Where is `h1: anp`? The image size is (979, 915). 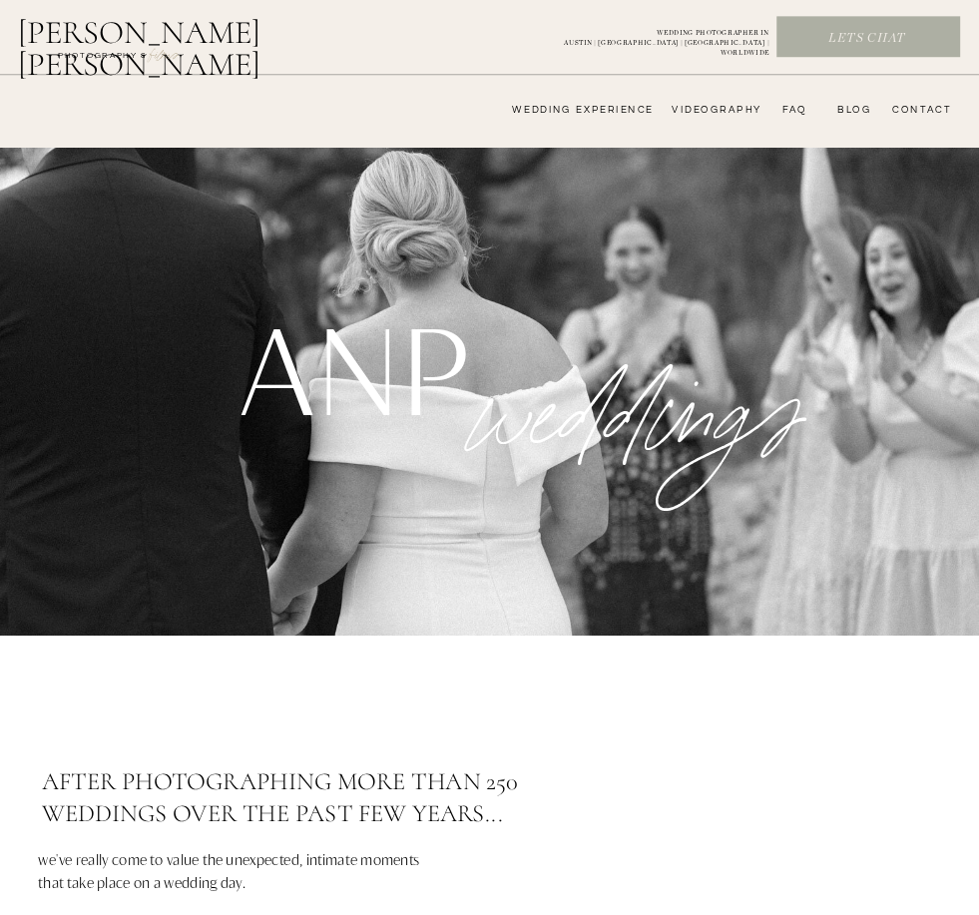
h1: anp is located at coordinates (350, 365).